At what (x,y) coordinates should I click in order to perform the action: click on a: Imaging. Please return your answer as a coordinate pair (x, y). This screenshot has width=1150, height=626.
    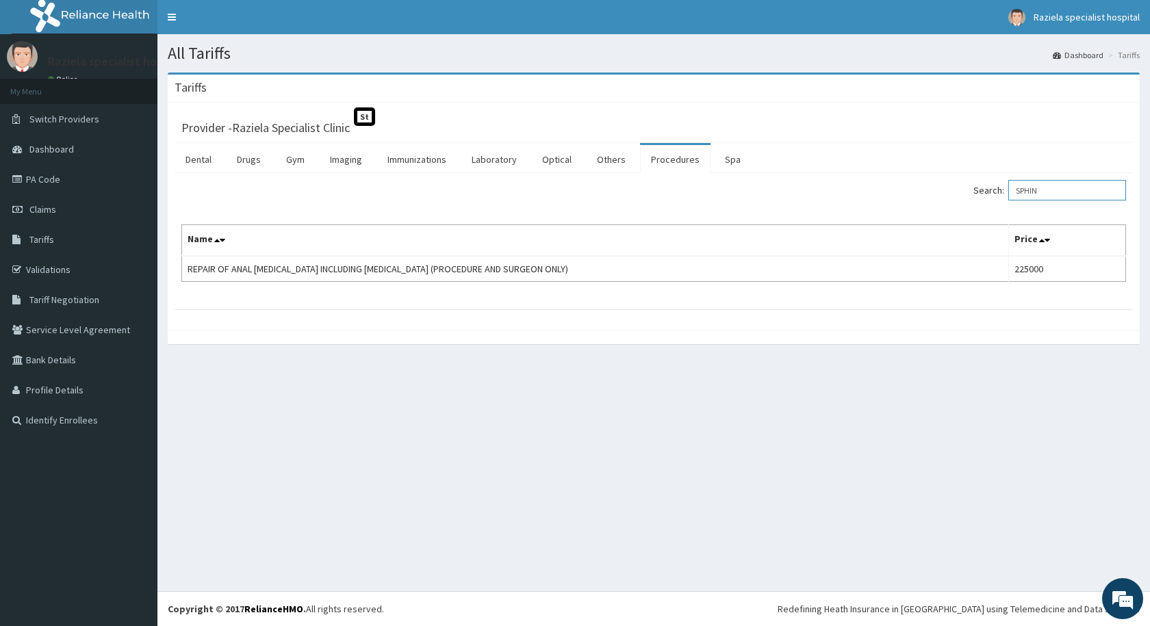
    Looking at the image, I should click on (346, 159).